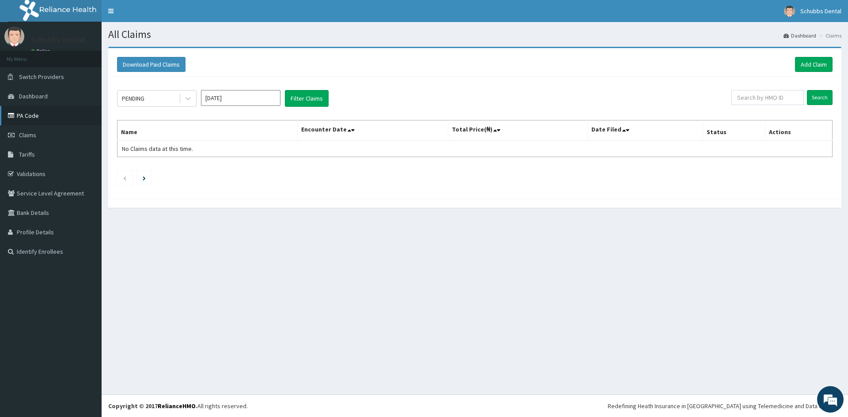  What do you see at coordinates (27, 154) in the screenshot?
I see `span: Tariffs` at bounding box center [27, 154].